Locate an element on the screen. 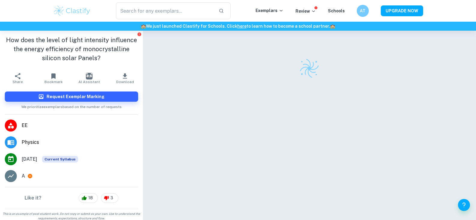  input: Search for any exemplars... is located at coordinates (165, 11).